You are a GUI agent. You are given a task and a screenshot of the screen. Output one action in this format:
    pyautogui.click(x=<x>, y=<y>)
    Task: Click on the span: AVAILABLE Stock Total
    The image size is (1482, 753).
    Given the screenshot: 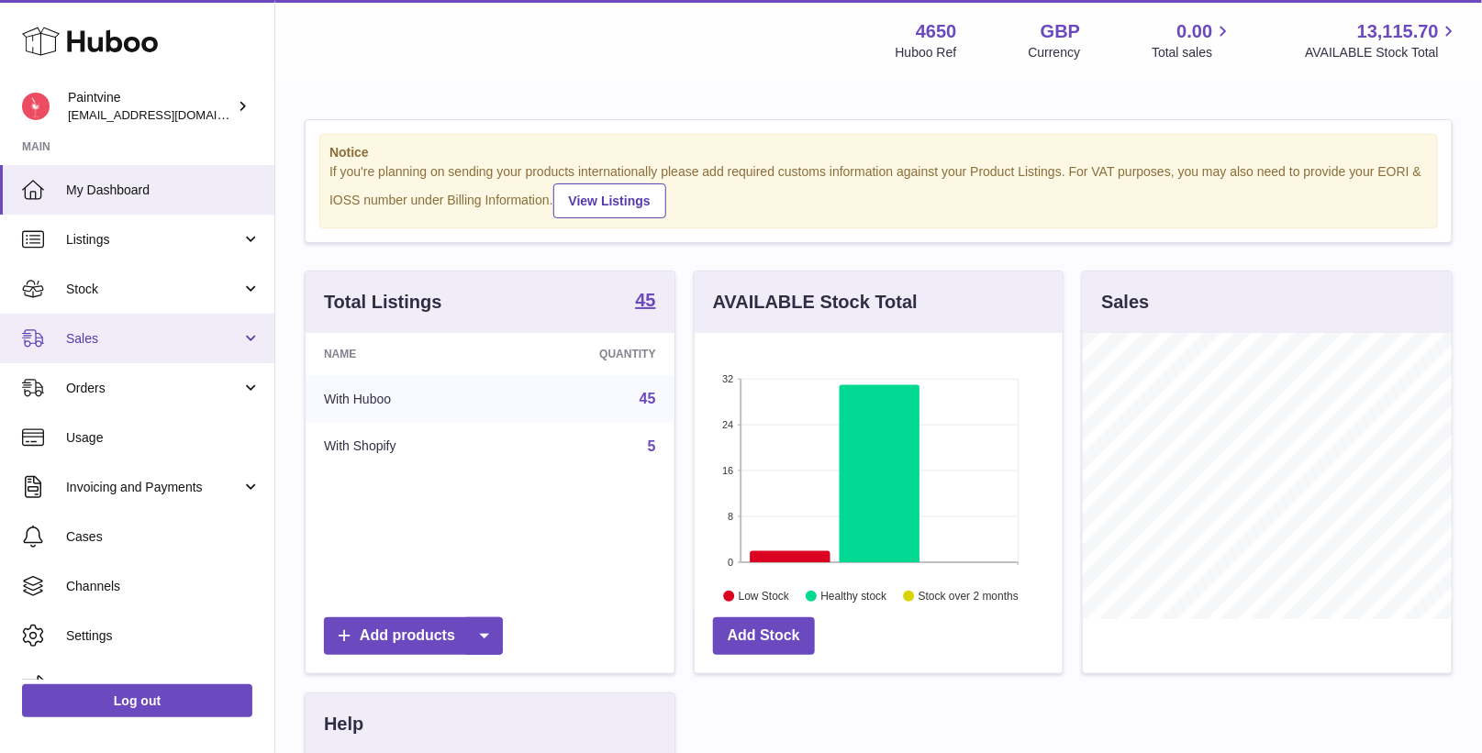 What is the action you would take?
    pyautogui.click(x=1382, y=52)
    